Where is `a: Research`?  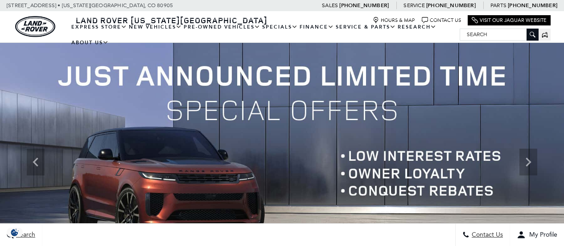
a: Research is located at coordinates (417, 27).